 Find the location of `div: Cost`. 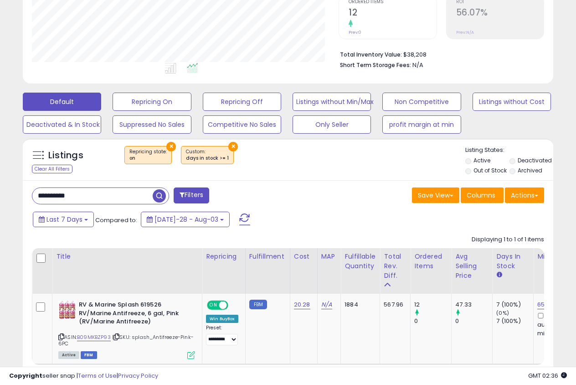

div: Cost is located at coordinates (304, 256).